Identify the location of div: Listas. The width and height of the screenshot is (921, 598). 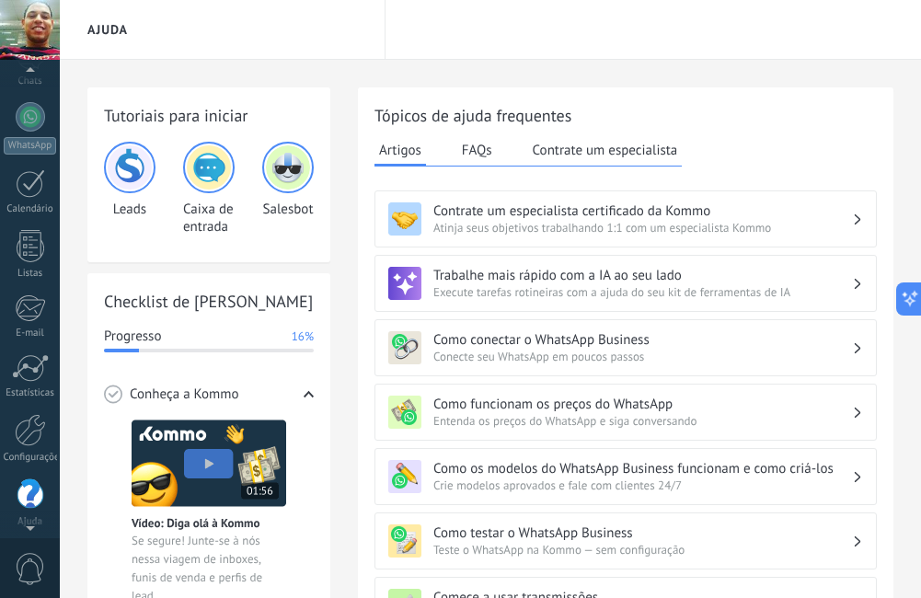
(30, 273).